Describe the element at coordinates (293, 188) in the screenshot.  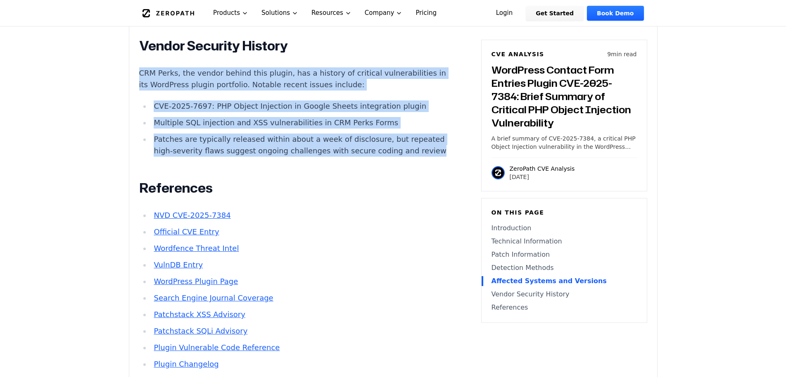
I see `h2: References` at that location.